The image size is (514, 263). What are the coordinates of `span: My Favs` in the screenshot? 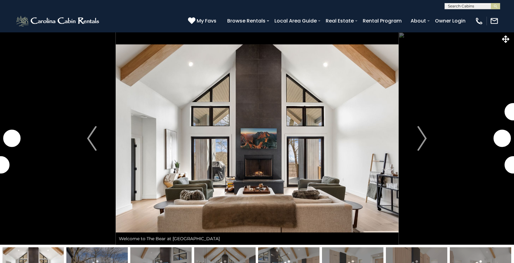 It's located at (206, 21).